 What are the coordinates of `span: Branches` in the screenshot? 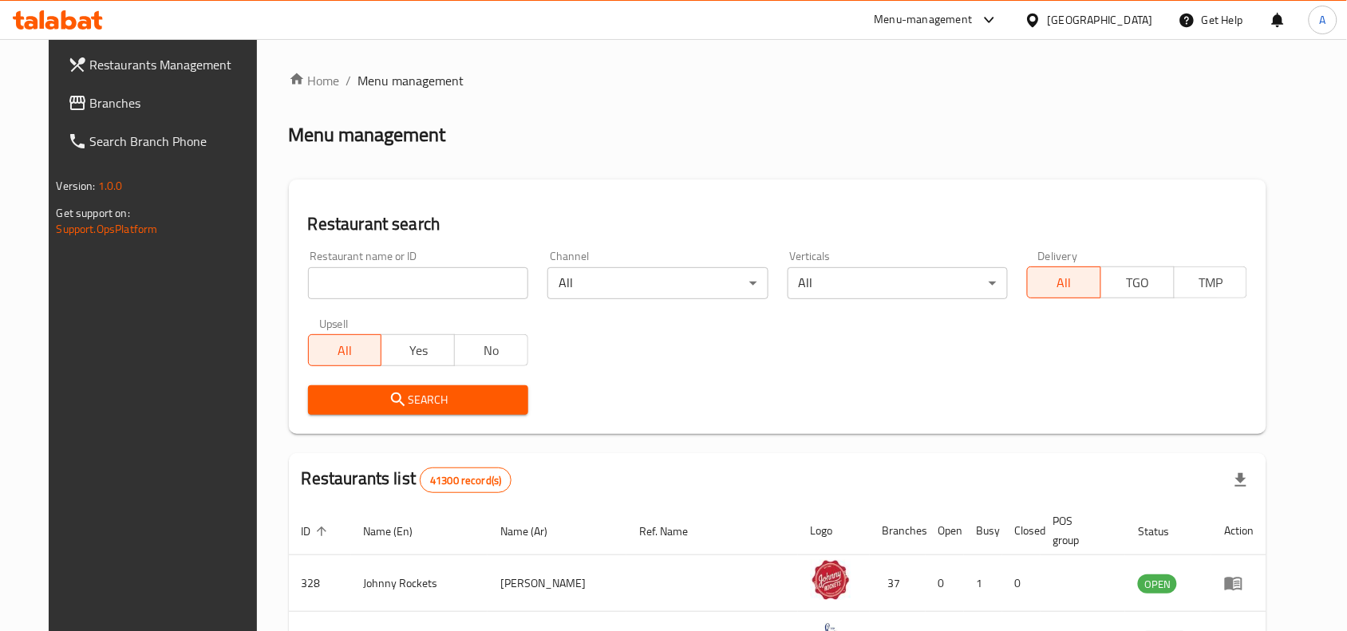 It's located at (176, 103).